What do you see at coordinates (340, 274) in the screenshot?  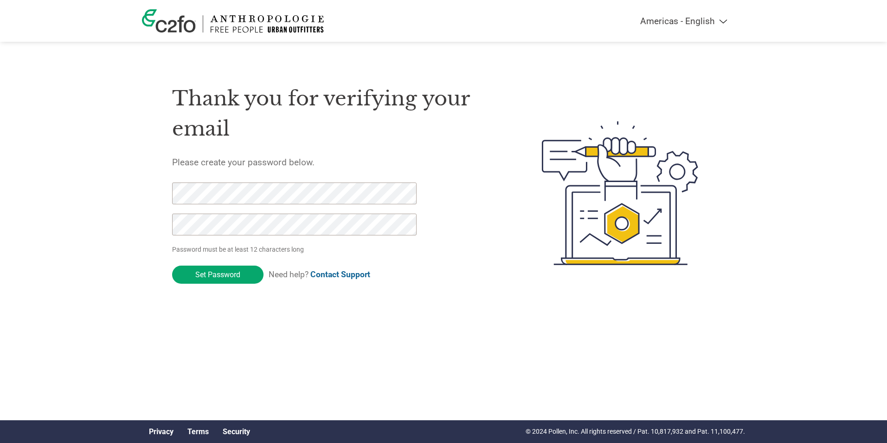 I see `a: Contact Support` at bounding box center [340, 274].